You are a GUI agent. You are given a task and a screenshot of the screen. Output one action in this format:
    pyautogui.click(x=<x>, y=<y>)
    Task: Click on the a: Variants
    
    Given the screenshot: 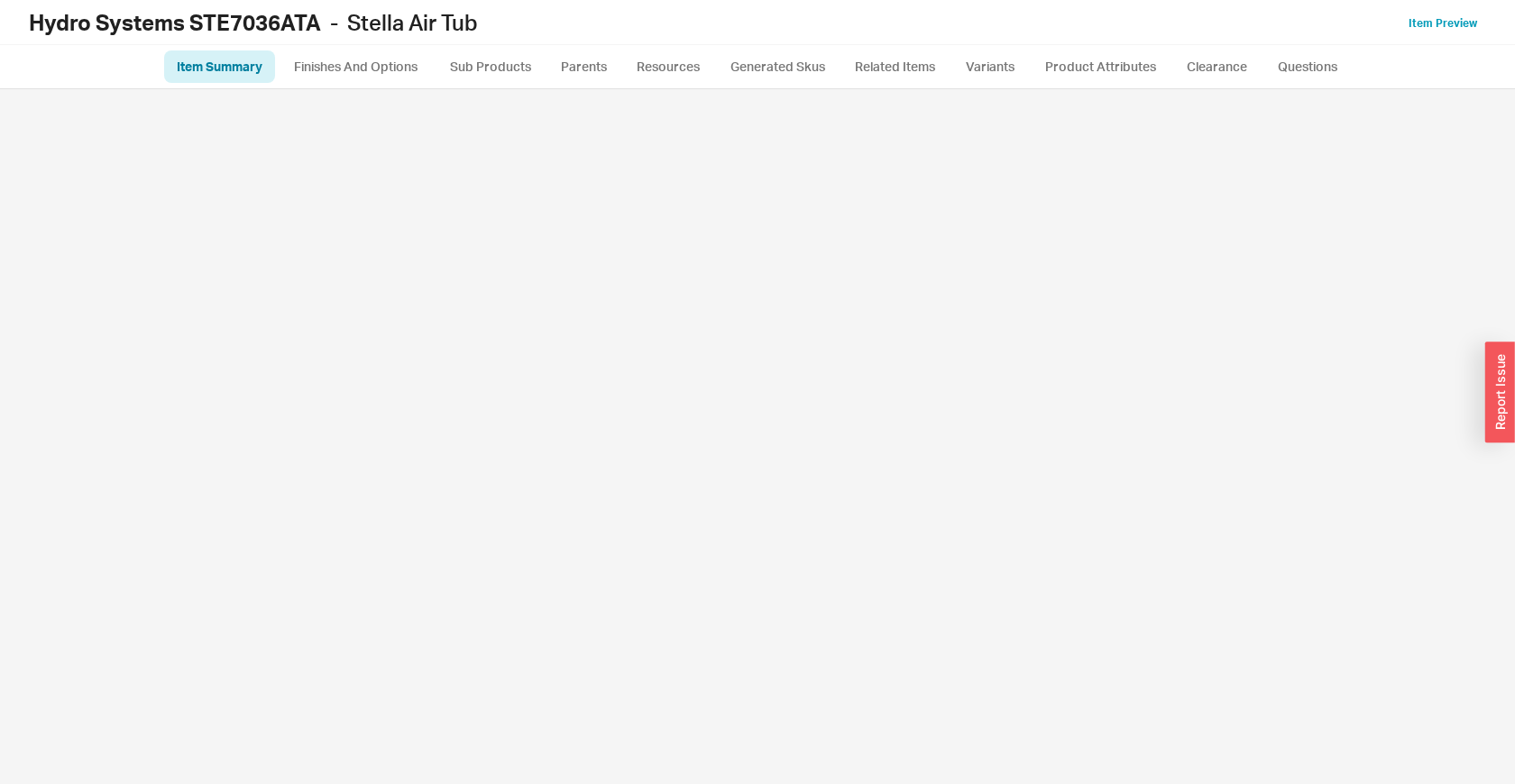 What is the action you would take?
    pyautogui.click(x=990, y=66)
    